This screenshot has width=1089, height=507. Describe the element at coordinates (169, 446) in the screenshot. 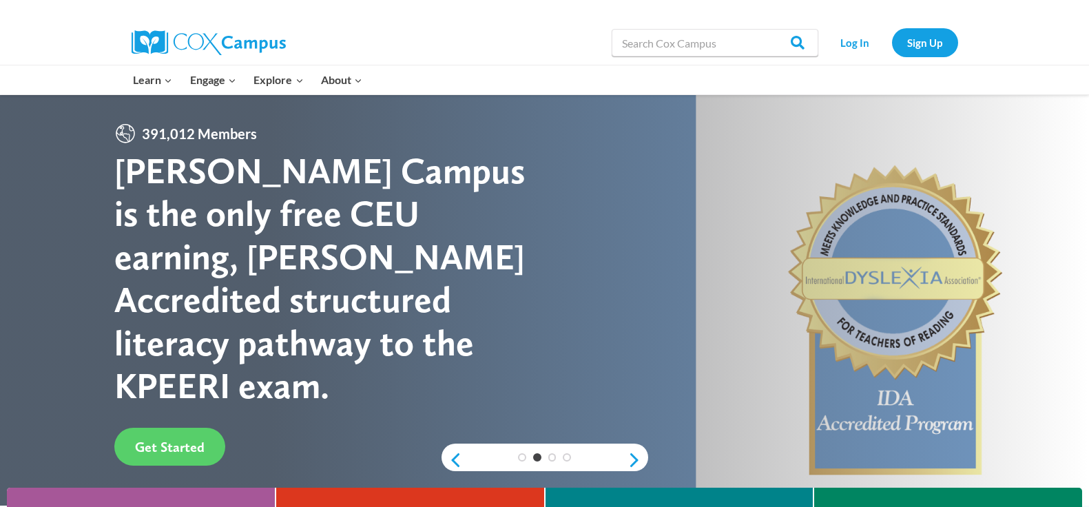

I see `a: Get Started` at that location.